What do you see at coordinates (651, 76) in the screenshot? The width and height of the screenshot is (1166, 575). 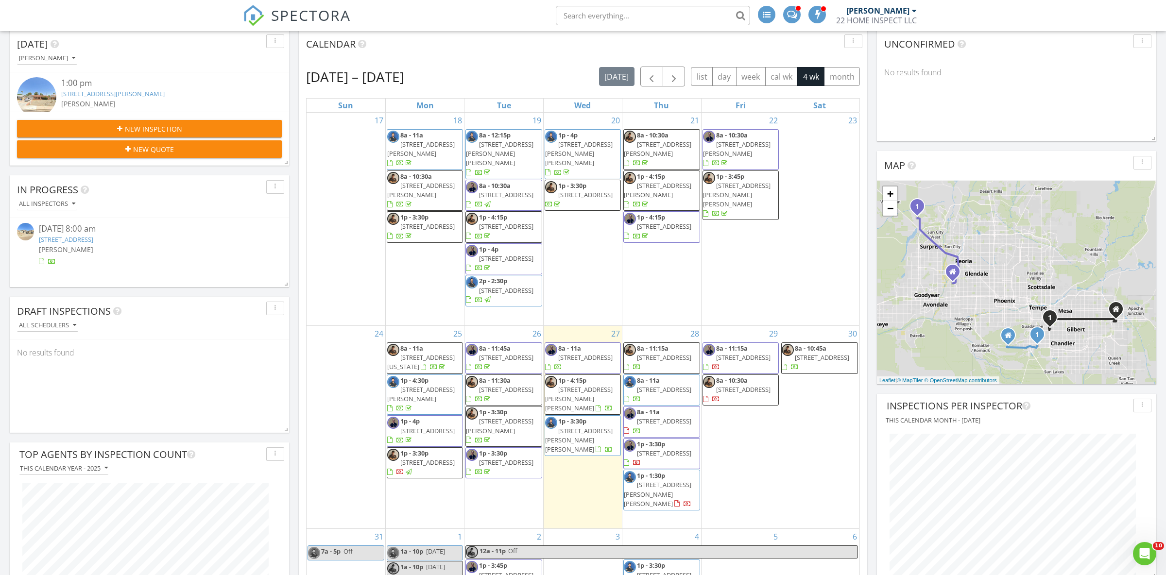 I see `button: Previous` at bounding box center [651, 76].